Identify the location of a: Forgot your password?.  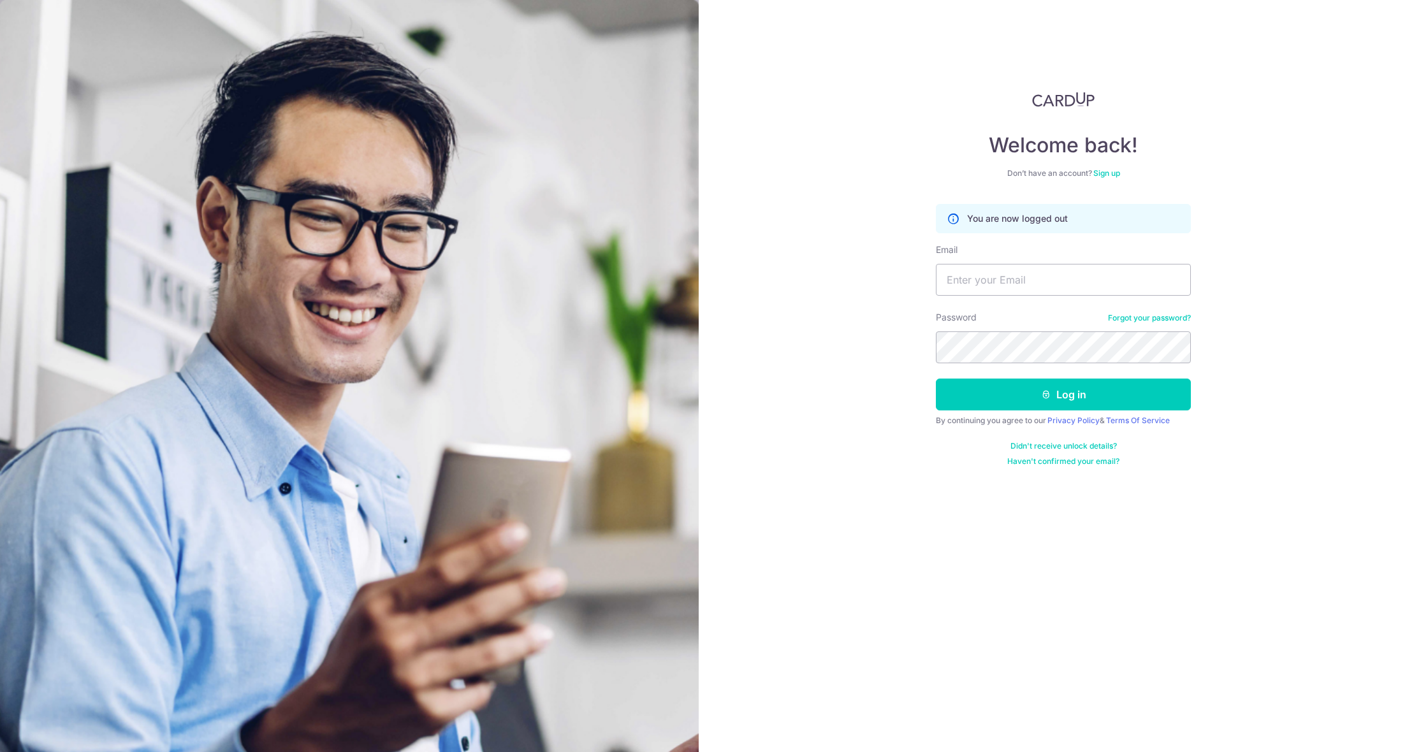
(1149, 318).